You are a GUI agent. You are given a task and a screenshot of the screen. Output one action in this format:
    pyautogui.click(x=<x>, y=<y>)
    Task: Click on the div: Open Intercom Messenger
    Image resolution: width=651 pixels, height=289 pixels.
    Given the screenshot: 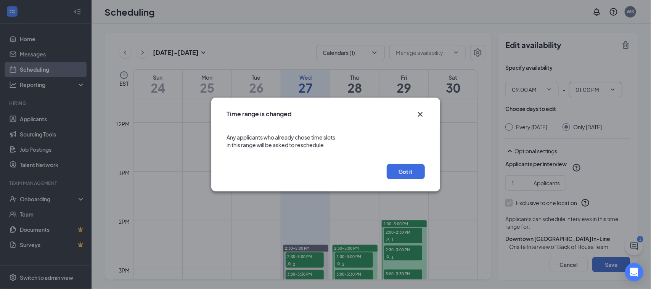 What is the action you would take?
    pyautogui.click(x=635, y=272)
    